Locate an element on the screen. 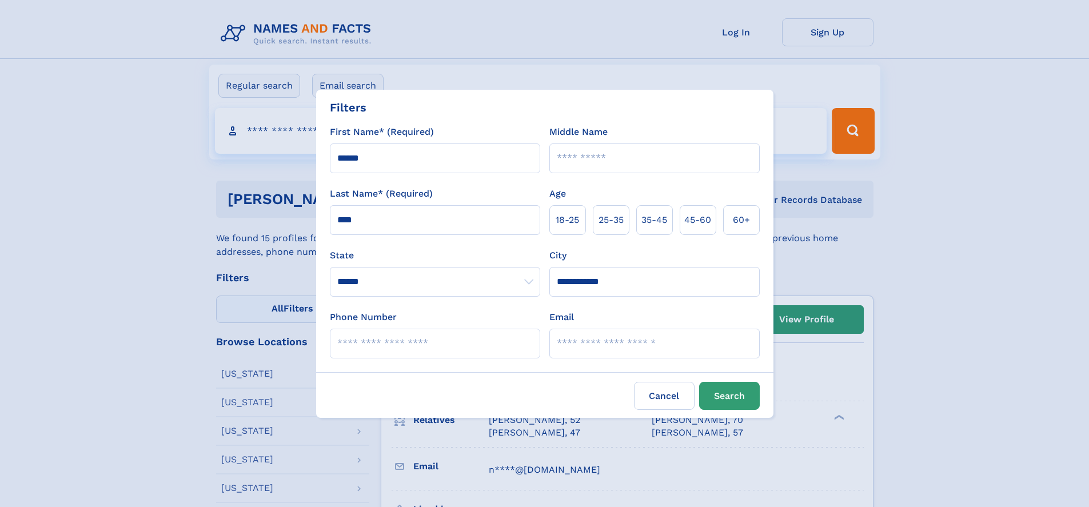  span: 35‑45 is located at coordinates (654, 220).